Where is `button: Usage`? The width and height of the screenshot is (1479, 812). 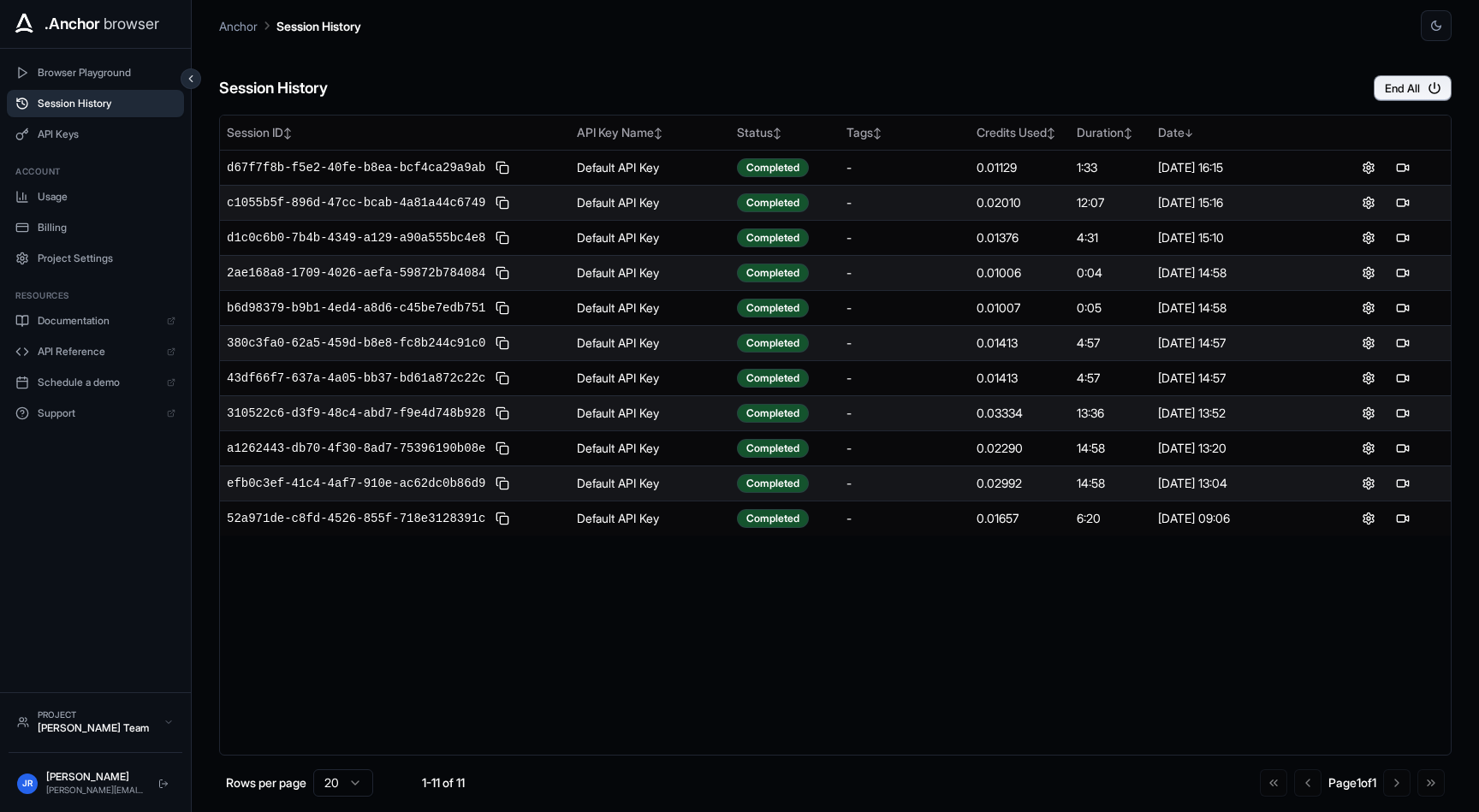 button: Usage is located at coordinates (95, 197).